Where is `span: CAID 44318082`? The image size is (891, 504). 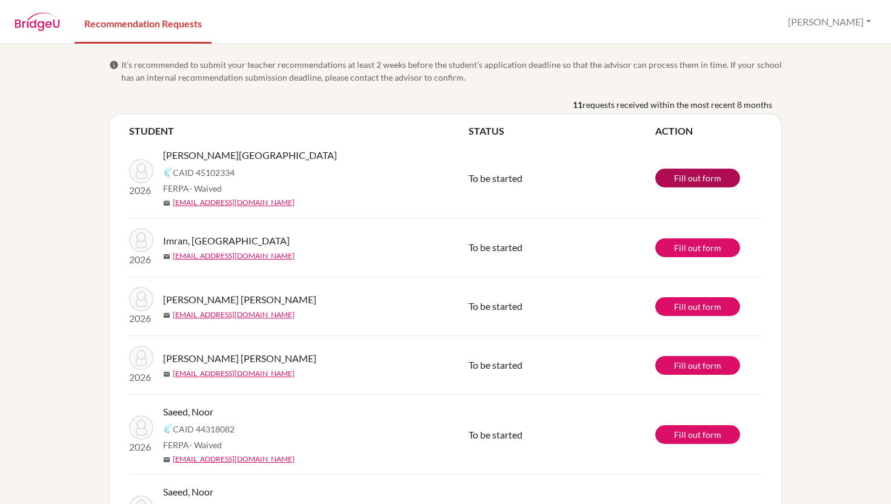 span: CAID 44318082 is located at coordinates (204, 428).